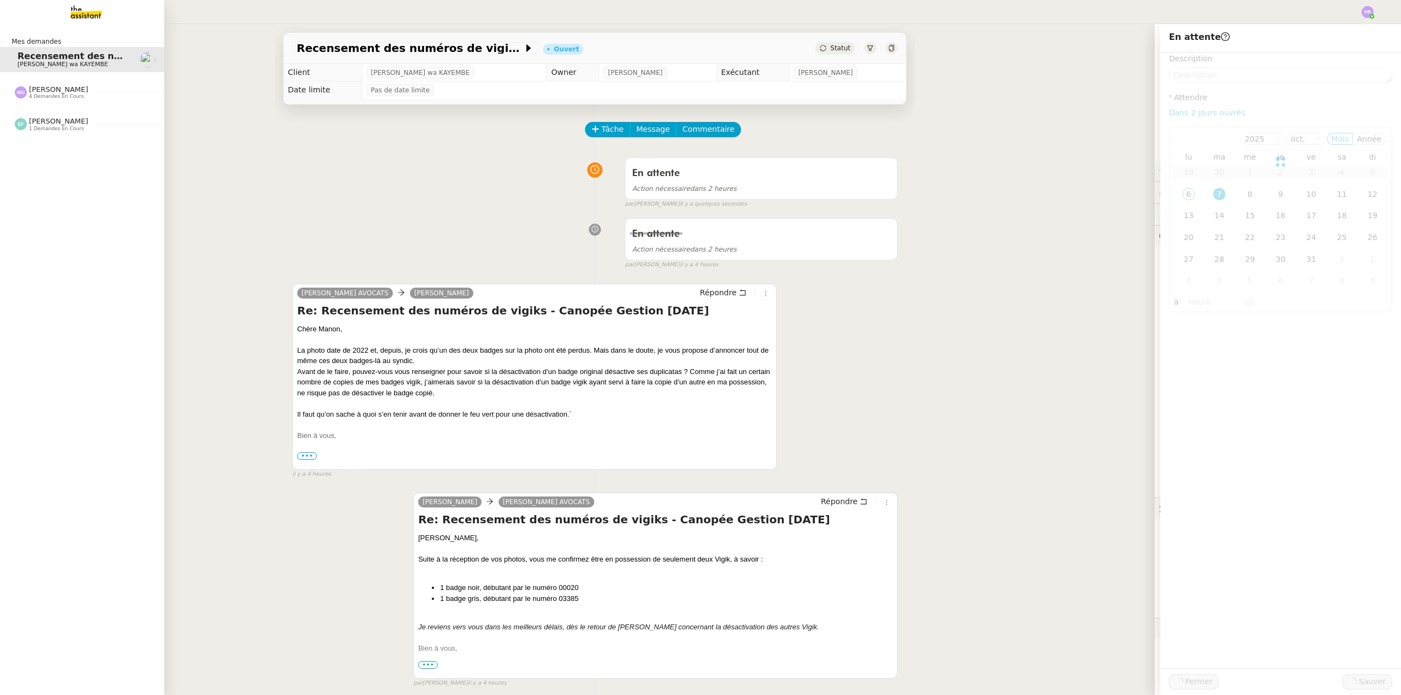 Image resolution: width=1401 pixels, height=695 pixels. What do you see at coordinates (612, 129) in the screenshot?
I see `span: Tâche` at bounding box center [612, 129].